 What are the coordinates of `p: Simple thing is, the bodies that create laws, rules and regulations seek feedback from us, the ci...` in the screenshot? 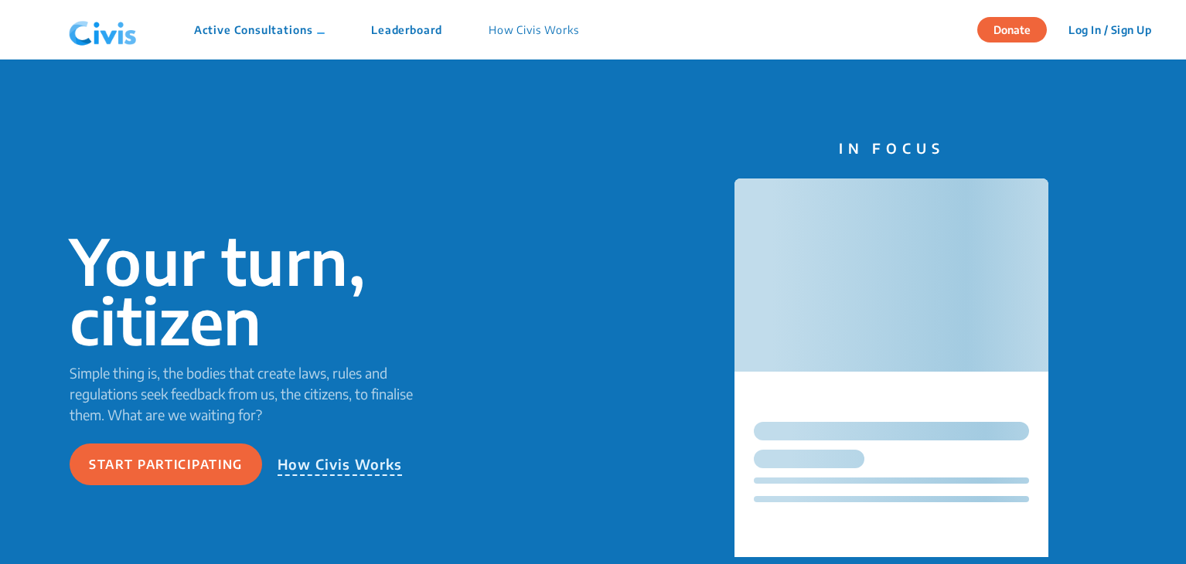 It's located at (253, 394).